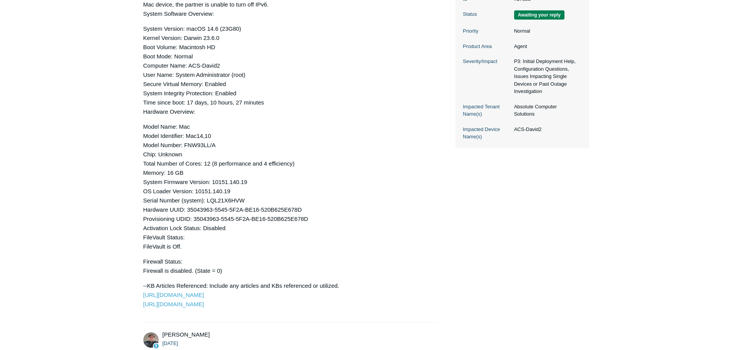 The width and height of the screenshot is (732, 350). I want to click on dd: Agent, so click(545, 46).